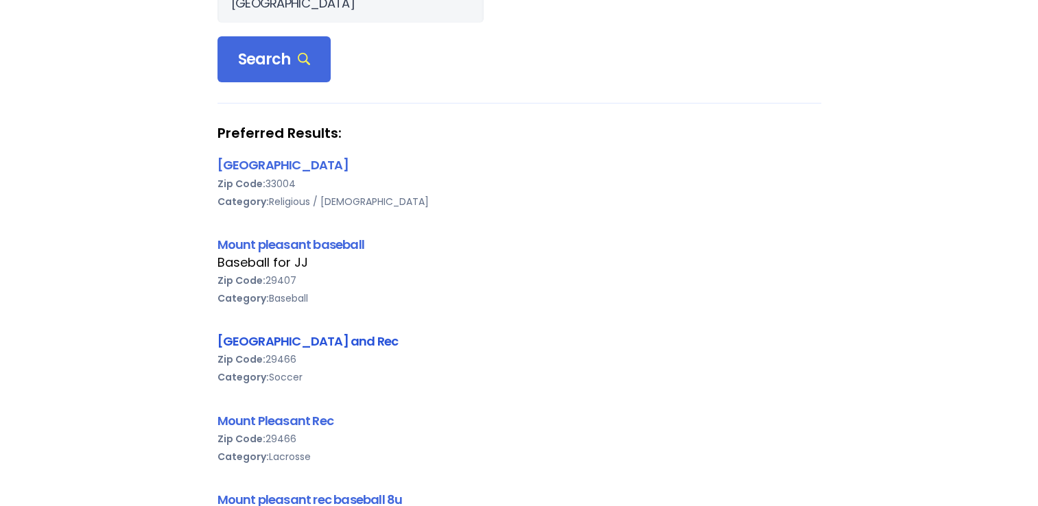 The image size is (1038, 506). I want to click on a: Mount Pleasant Rec, so click(275, 420).